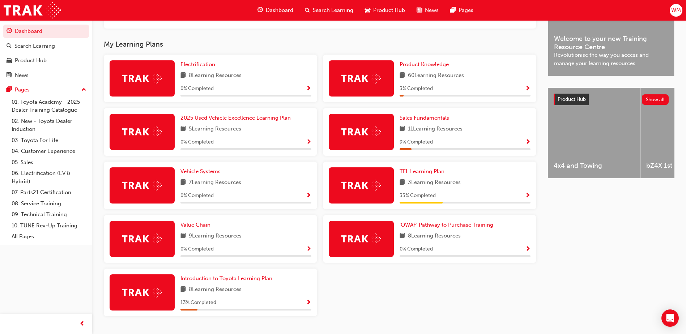 This screenshot has width=686, height=334. I want to click on a: 06. Electrification (EV & Hybrid), so click(49, 177).